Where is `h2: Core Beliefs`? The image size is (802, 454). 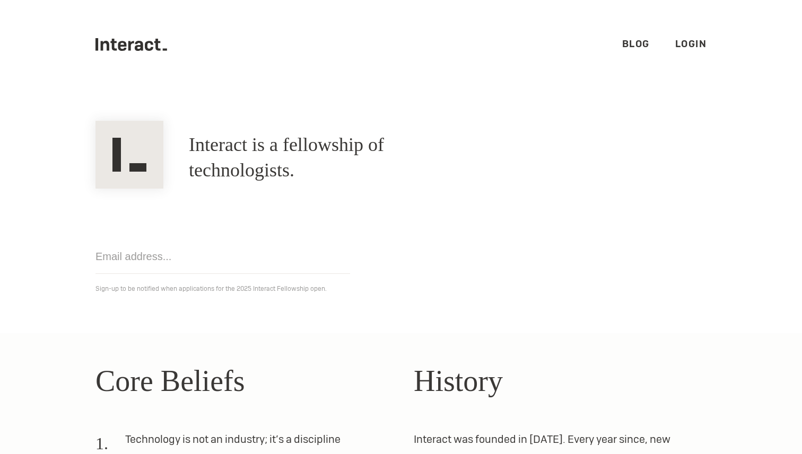
h2: Core Beliefs is located at coordinates (242, 381).